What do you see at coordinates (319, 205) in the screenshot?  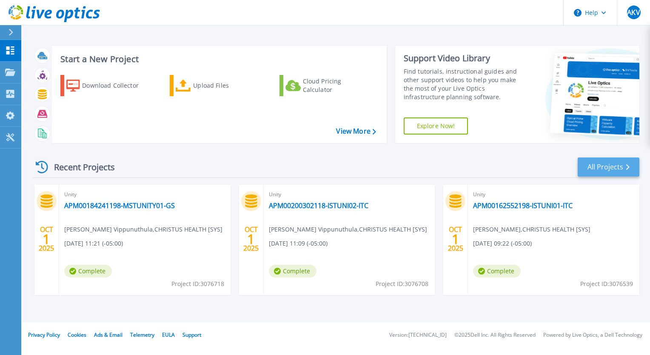 I see `a: APM00200302118-ISTUNI02-ITC` at bounding box center [319, 205].